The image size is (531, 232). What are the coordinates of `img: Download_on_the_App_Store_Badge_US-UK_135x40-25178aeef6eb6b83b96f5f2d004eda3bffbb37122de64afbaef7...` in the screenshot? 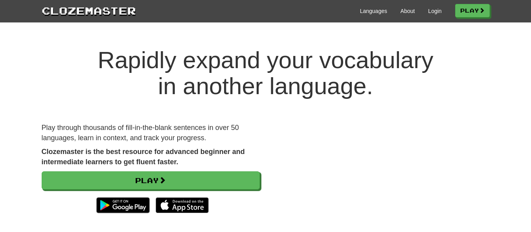 It's located at (182, 205).